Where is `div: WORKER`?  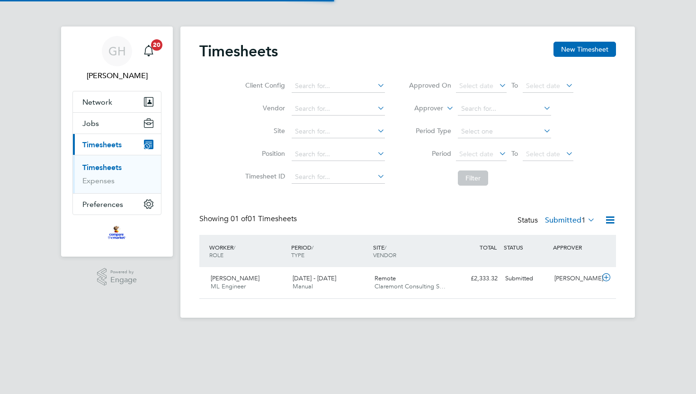 div: WORKER is located at coordinates (248, 251).